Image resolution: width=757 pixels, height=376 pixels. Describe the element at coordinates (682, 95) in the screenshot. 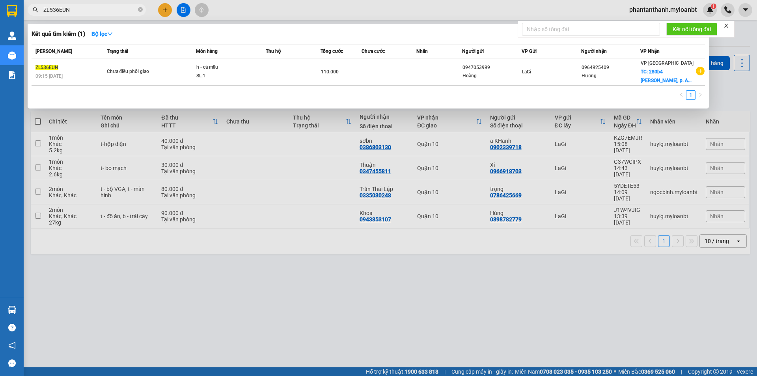

I see `li: Previous Page` at that location.